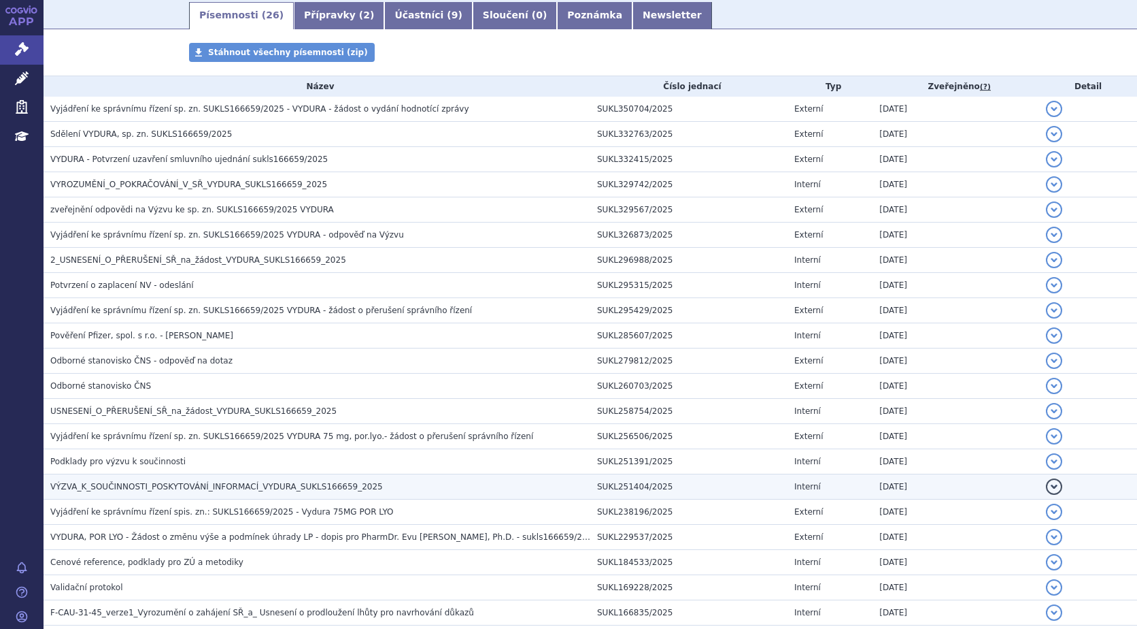 This screenshot has width=1137, height=629. What do you see at coordinates (367, 15) in the screenshot?
I see `span: 2` at bounding box center [367, 15].